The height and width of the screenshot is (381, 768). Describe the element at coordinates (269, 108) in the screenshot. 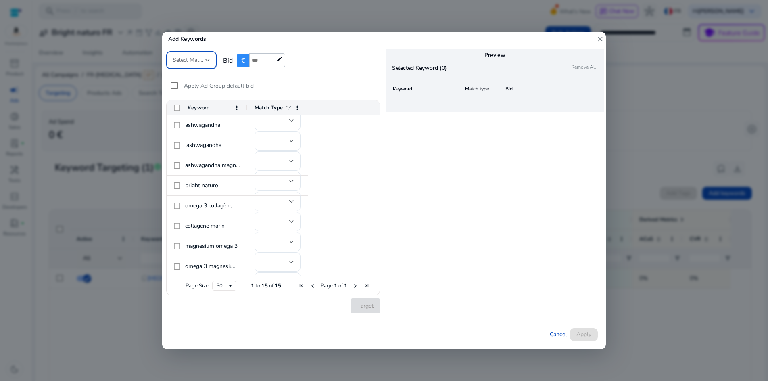

I see `span: Match Type` at that location.